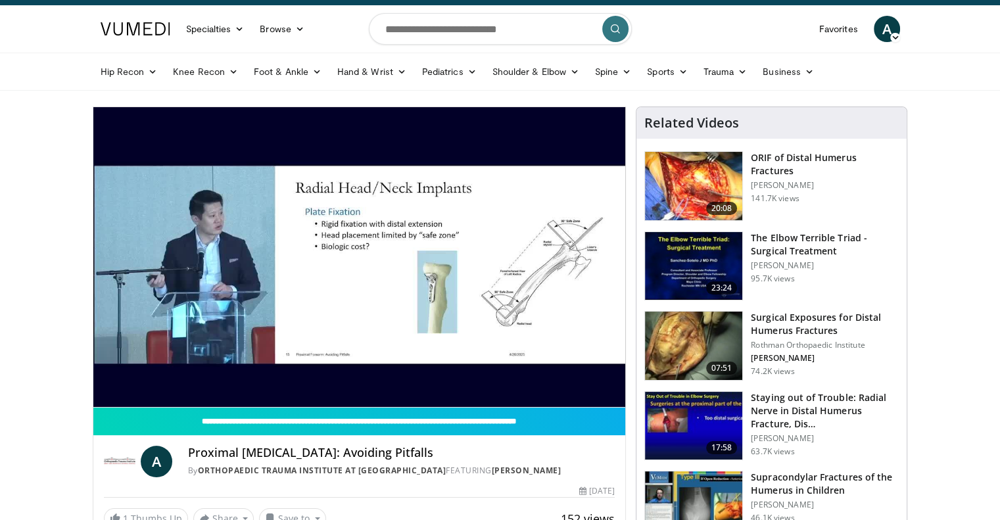  I want to click on div: By FEATURING, so click(402, 471).